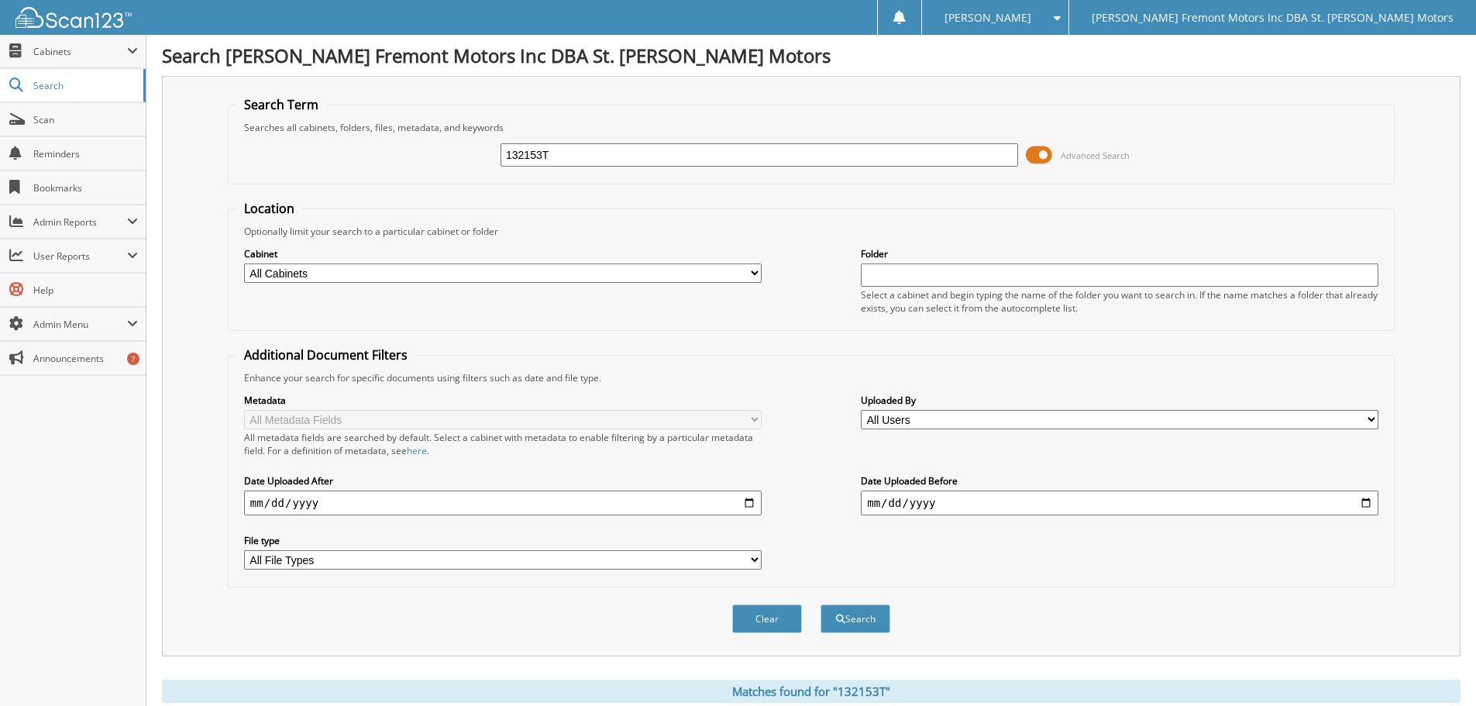 This screenshot has width=1476, height=706. I want to click on span: Search, so click(84, 85).